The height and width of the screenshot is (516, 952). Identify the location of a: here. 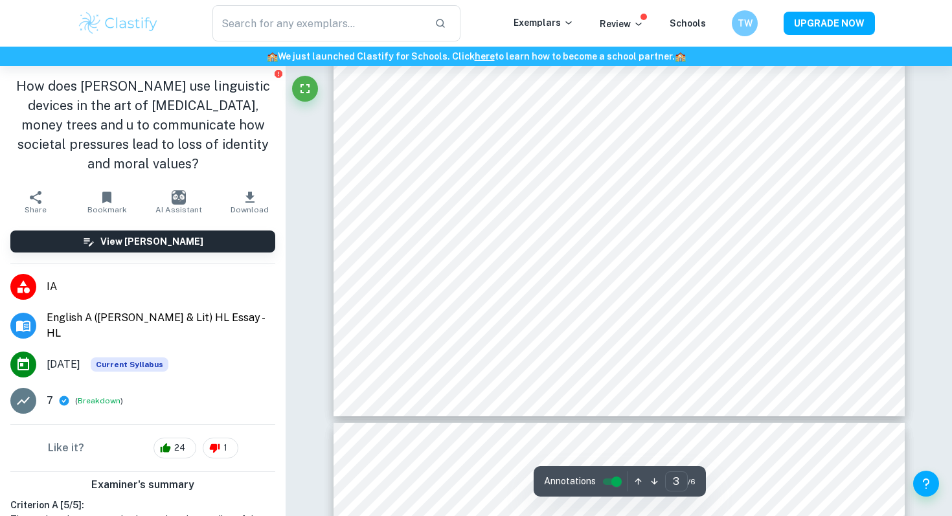
(484, 56).